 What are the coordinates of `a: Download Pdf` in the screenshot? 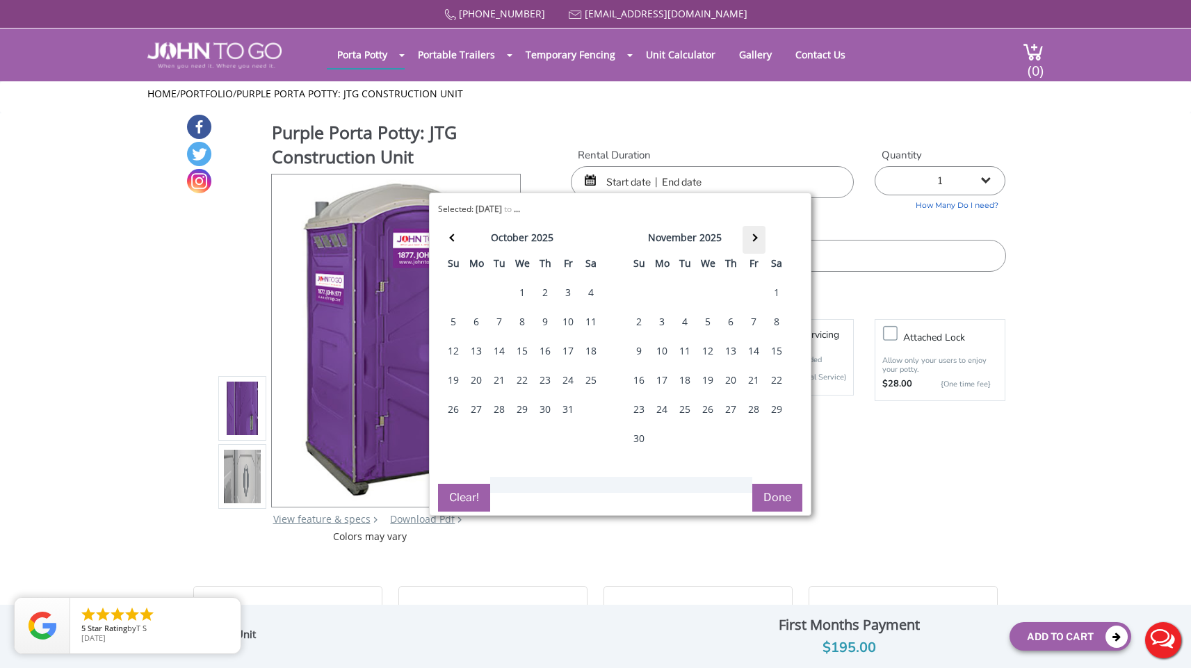 It's located at (422, 519).